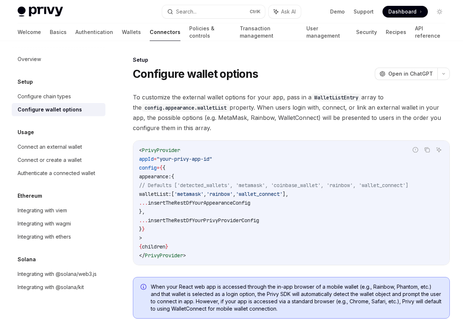 This screenshot has width=463, height=319. Describe the element at coordinates (268, 32) in the screenshot. I see `a: Transaction management` at that location.